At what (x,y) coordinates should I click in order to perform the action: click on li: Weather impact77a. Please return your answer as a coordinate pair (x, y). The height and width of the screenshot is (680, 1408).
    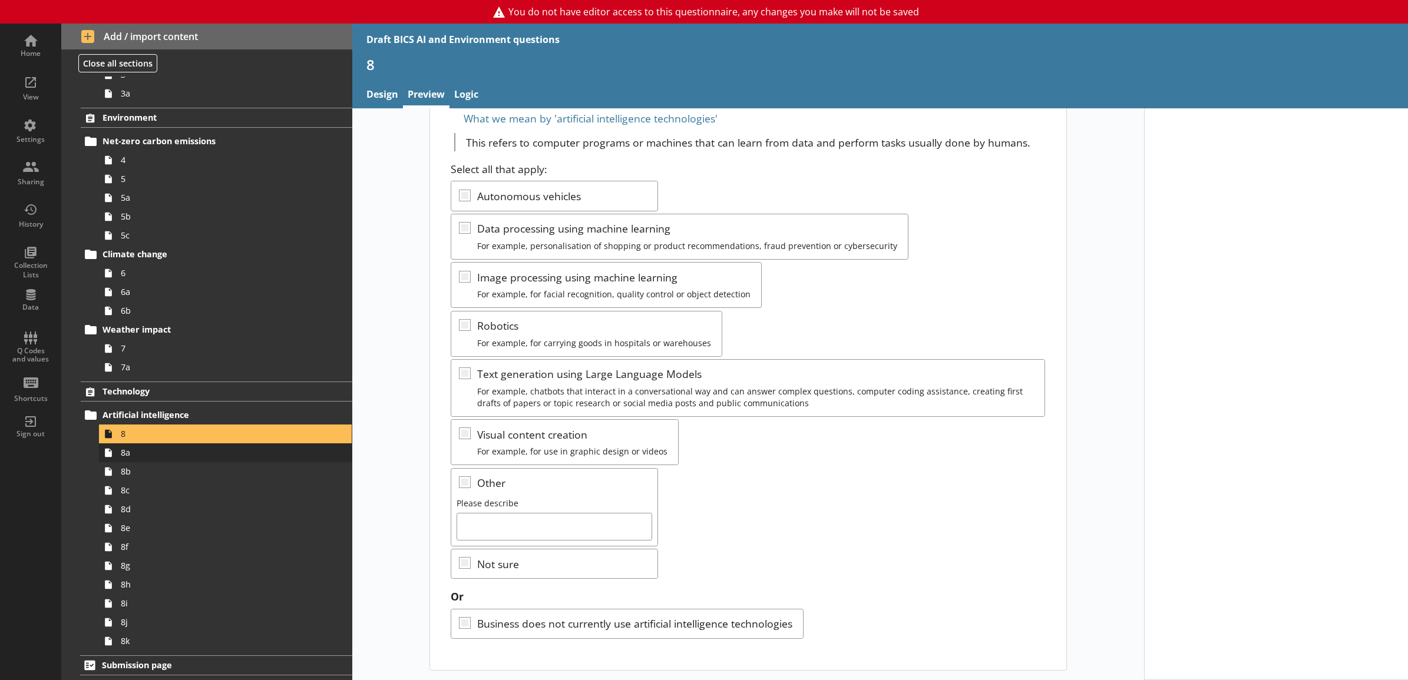
    Looking at the image, I should click on (219, 349).